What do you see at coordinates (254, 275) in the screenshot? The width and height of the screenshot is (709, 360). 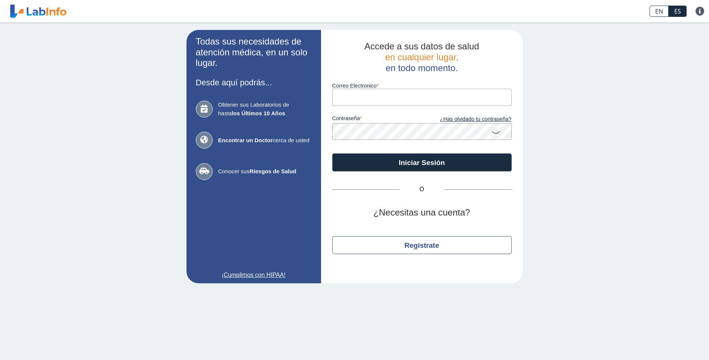 I see `a: ¡Cumplimos con HIPAA!` at bounding box center [254, 275].